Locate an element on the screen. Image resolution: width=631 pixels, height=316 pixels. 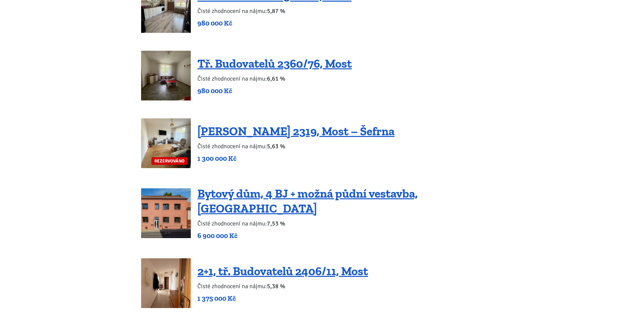
p: 1 375 000 Kč is located at coordinates (282, 298).